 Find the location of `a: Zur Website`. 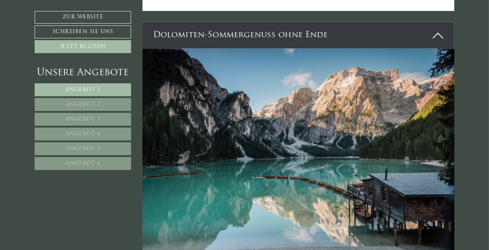

a: Zur Website is located at coordinates (83, 17).